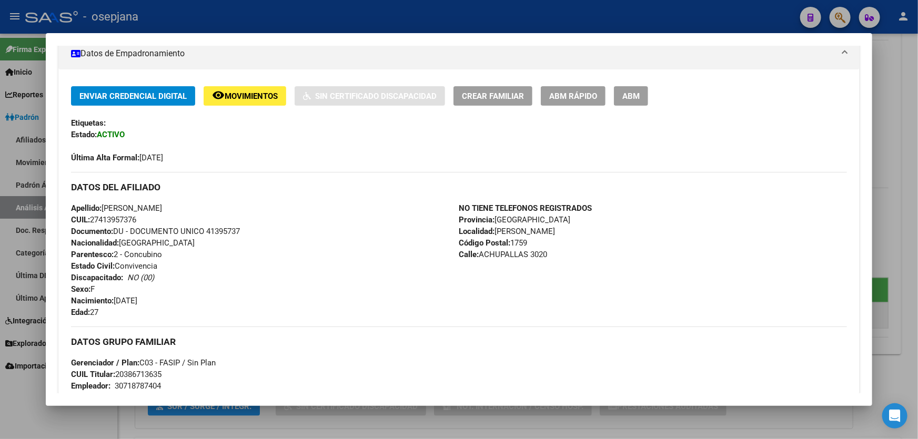  I want to click on strong: Nacimiento:, so click(92, 301).